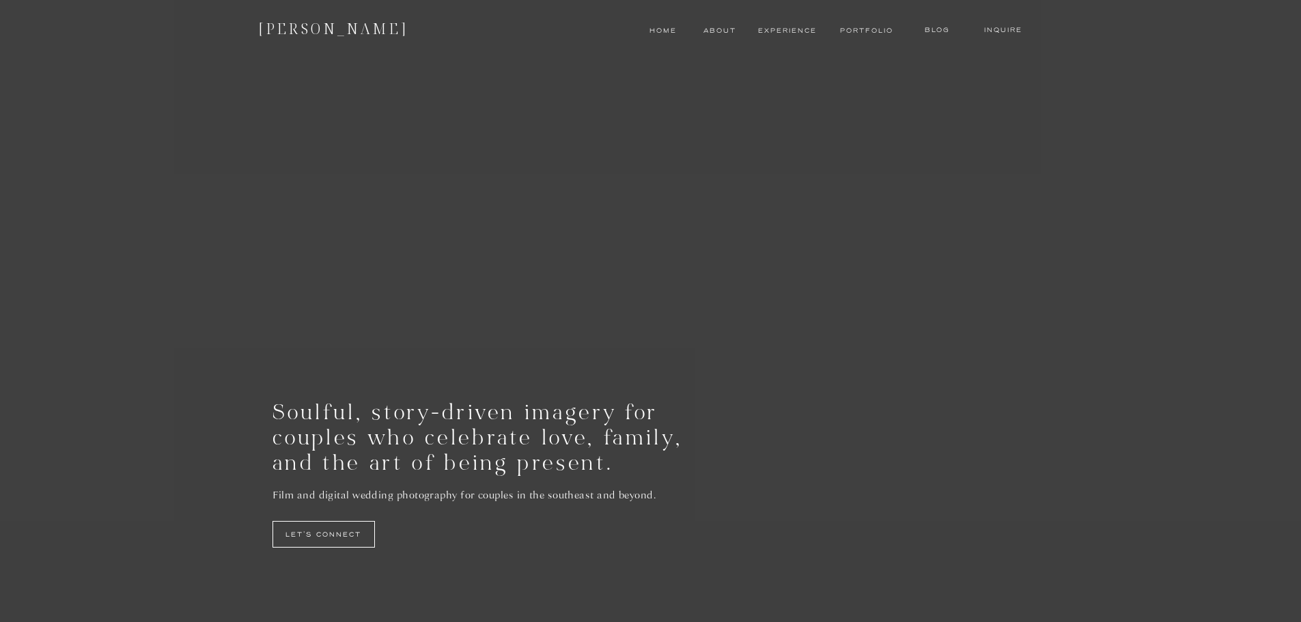 This screenshot has width=1301, height=622. What do you see at coordinates (938, 30) in the screenshot?
I see `nav: blog` at bounding box center [938, 30].